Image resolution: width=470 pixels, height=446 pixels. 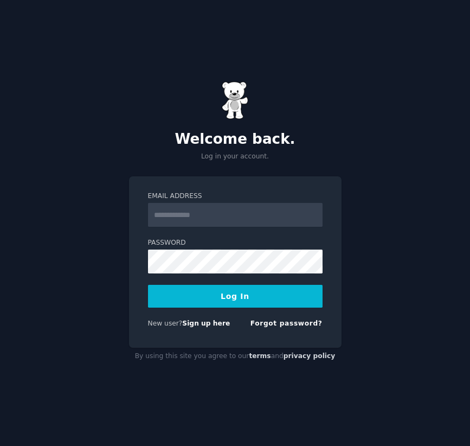 What do you see at coordinates (310, 356) in the screenshot?
I see `a: privacy policy` at bounding box center [310, 356].